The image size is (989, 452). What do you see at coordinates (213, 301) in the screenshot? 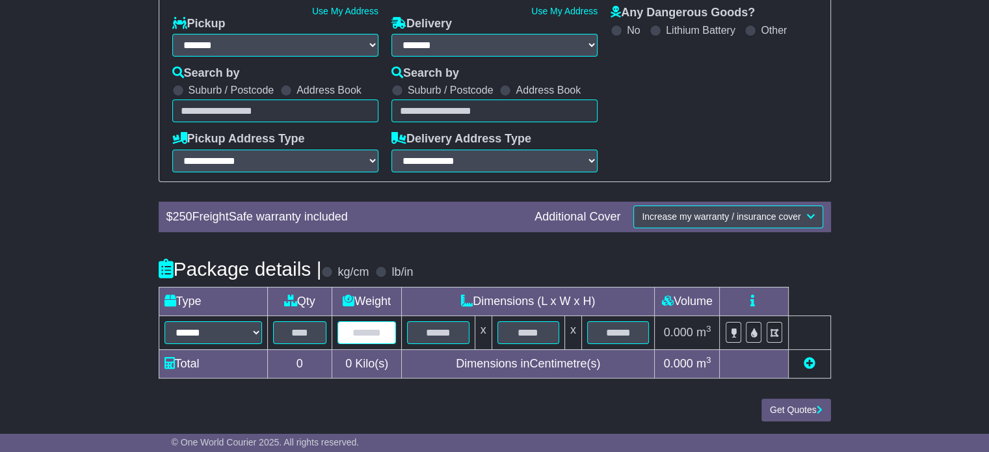
I see `td: Type` at bounding box center [213, 301].